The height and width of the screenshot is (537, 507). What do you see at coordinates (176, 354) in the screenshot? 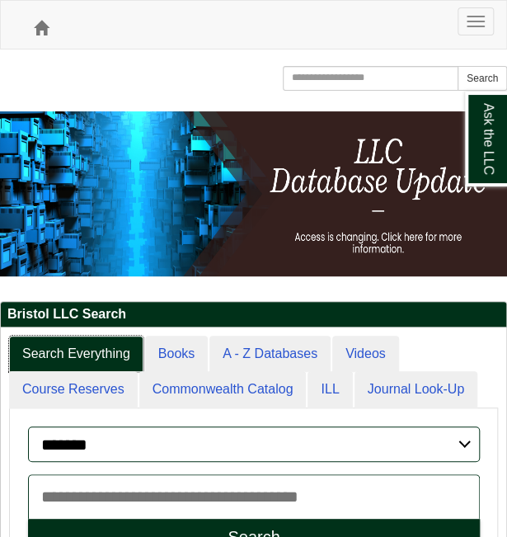
I see `a: Books` at bounding box center [176, 354].